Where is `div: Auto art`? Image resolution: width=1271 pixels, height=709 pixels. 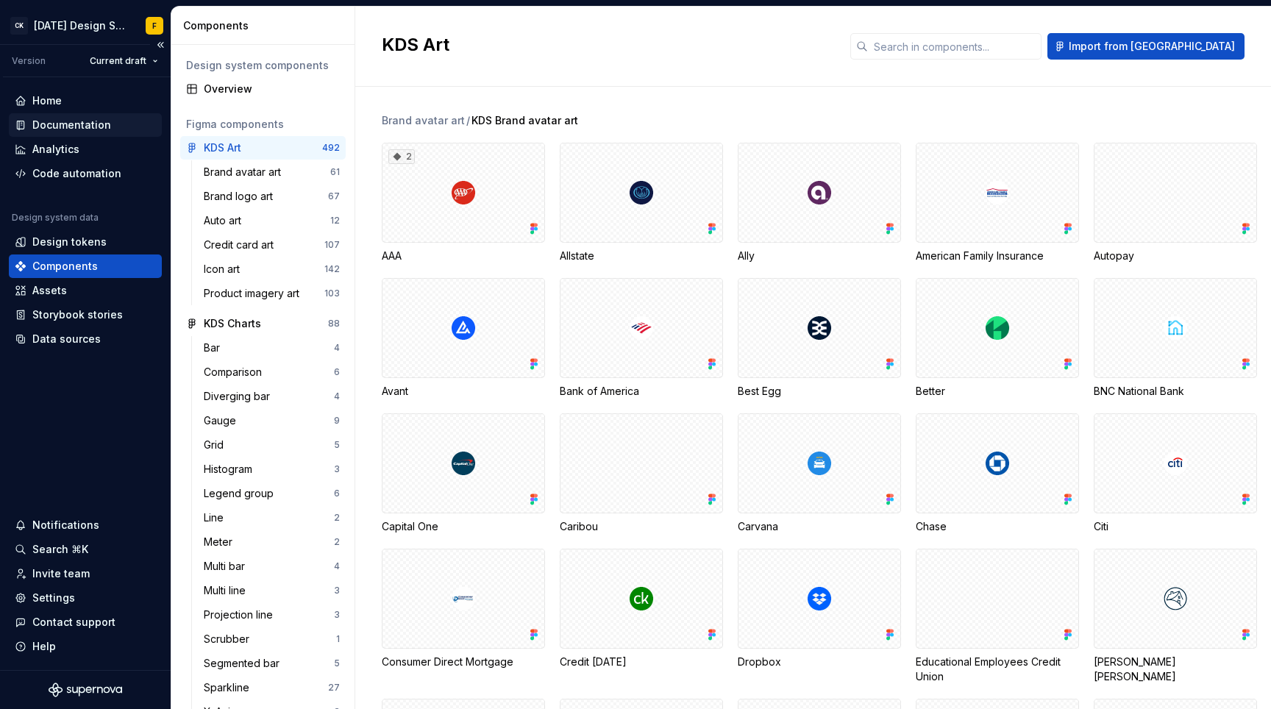 div: Auto art is located at coordinates (225, 221).